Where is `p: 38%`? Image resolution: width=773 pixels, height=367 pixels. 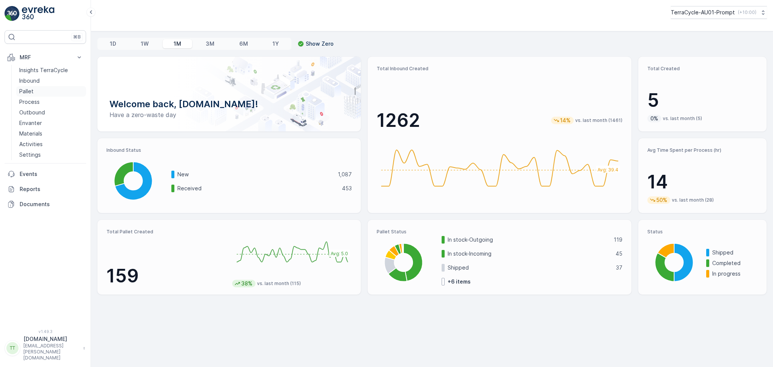
p: 38% is located at coordinates (247, 284).